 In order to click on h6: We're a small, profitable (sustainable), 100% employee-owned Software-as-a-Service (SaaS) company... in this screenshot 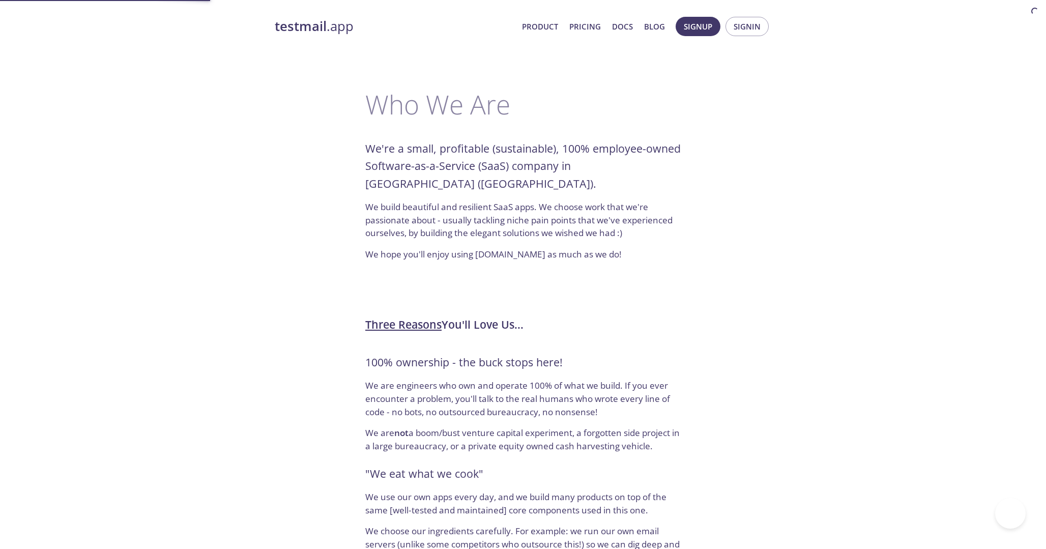, I will do `click(523, 166)`.